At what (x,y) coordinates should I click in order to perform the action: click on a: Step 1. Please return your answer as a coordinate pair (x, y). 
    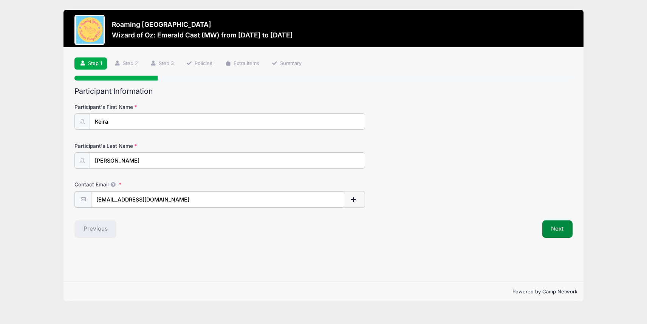
    Looking at the image, I should click on (91, 64).